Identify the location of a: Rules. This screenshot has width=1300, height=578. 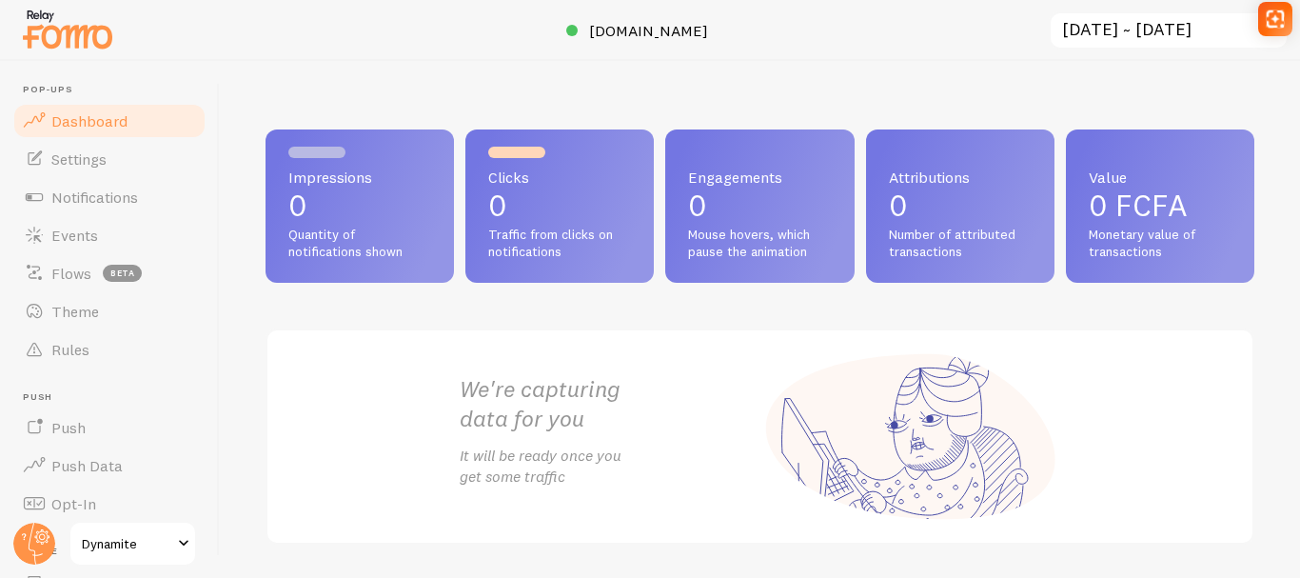
(109, 349).